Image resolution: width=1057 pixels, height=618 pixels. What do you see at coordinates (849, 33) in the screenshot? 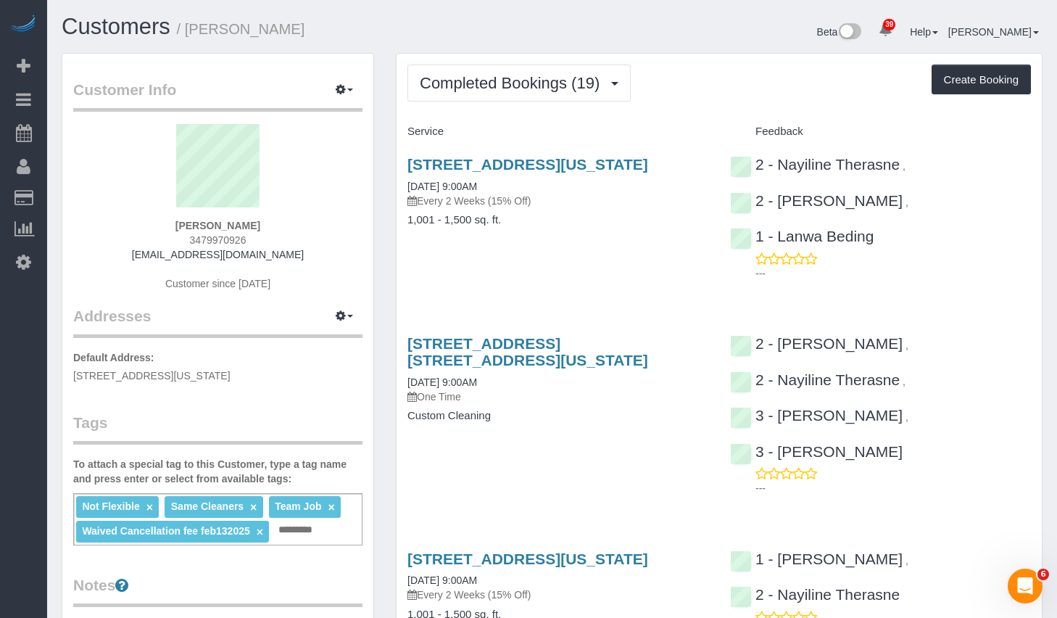
I see `img: New interface` at bounding box center [849, 33].